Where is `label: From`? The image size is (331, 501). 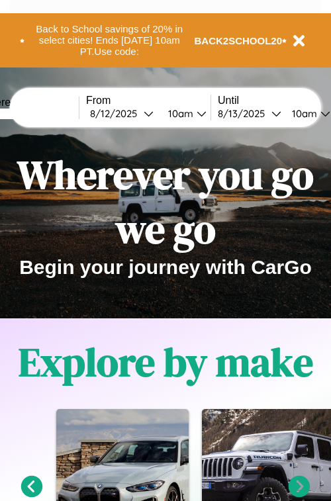 label: From is located at coordinates (148, 101).